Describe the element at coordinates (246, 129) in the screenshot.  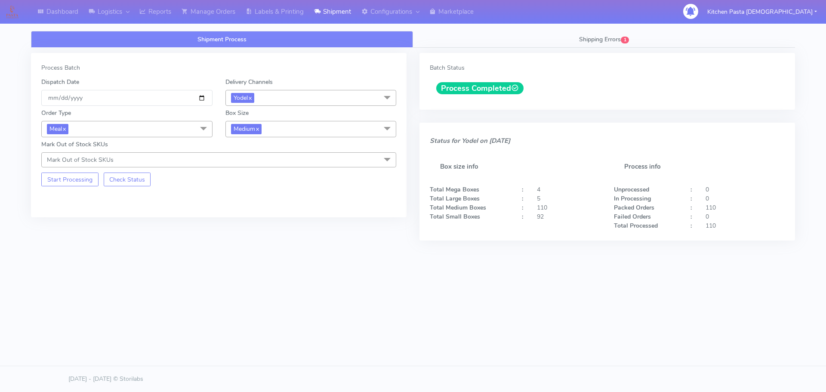
I see `span: Medium` at that location.